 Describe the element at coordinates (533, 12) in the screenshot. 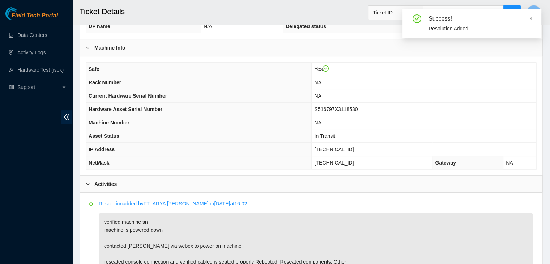

I see `button: A` at that location.